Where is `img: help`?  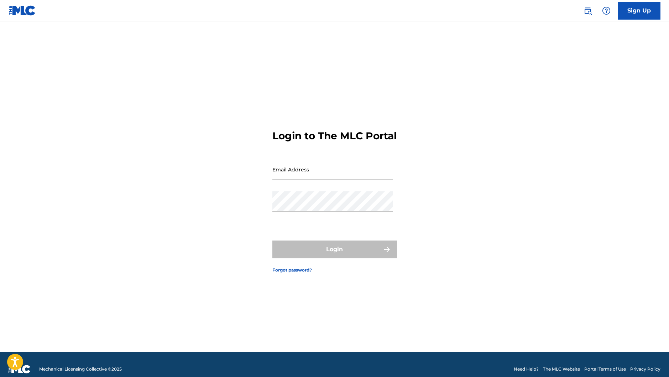 img: help is located at coordinates (606, 11).